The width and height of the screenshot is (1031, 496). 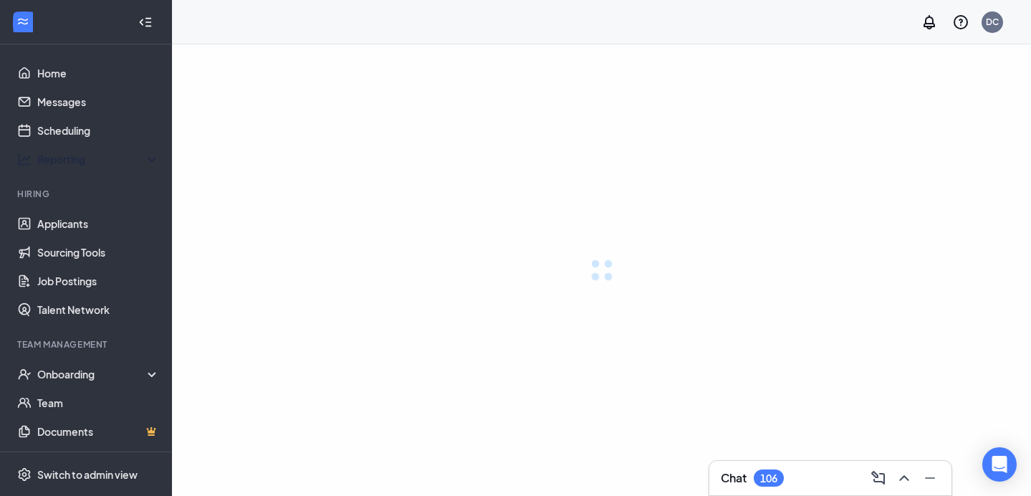 What do you see at coordinates (98, 281) in the screenshot?
I see `a: Job Postings` at bounding box center [98, 281].